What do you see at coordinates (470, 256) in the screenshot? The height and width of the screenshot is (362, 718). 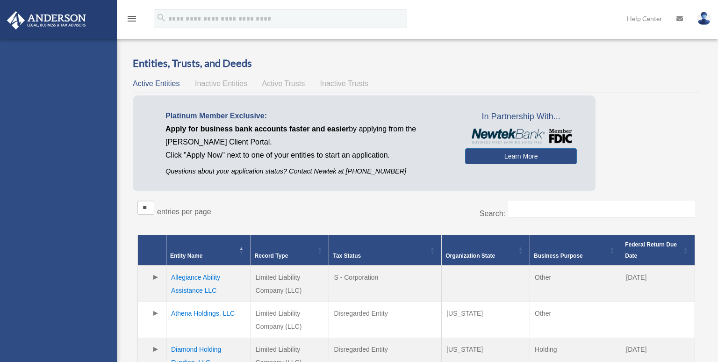 I see `span: Organization State` at bounding box center [470, 256].